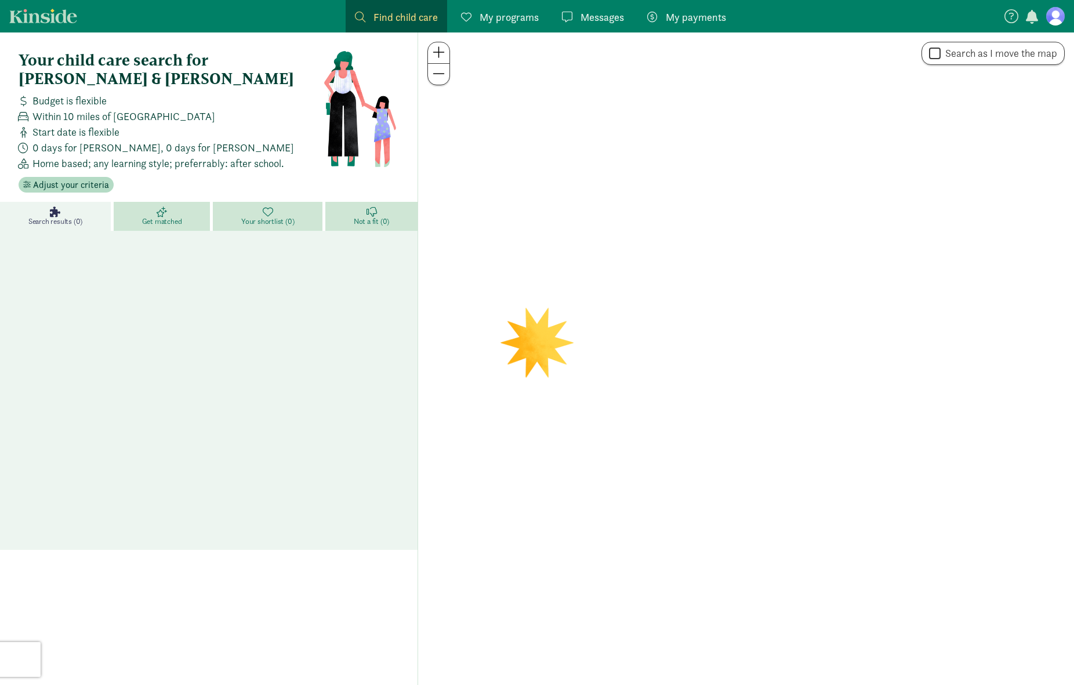 The height and width of the screenshot is (685, 1074). What do you see at coordinates (269, 216) in the screenshot?
I see `a: Your shortlist (0)` at bounding box center [269, 216].